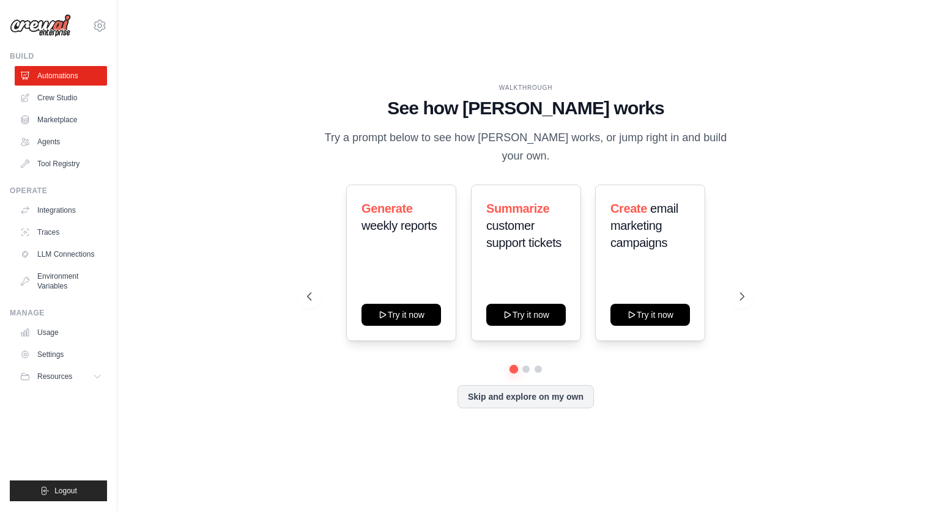 The image size is (934, 511). Describe the element at coordinates (65, 491) in the screenshot. I see `span: Logout` at that location.